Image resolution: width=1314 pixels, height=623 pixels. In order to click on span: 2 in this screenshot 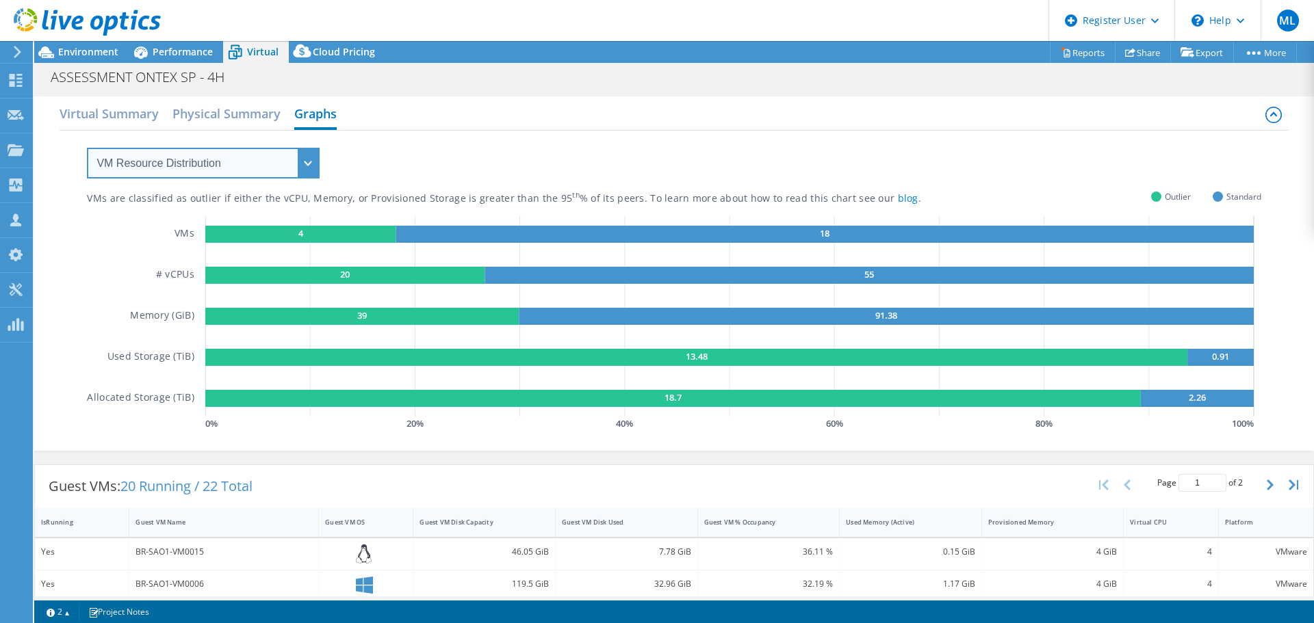, I will do `click(1240, 482)`.